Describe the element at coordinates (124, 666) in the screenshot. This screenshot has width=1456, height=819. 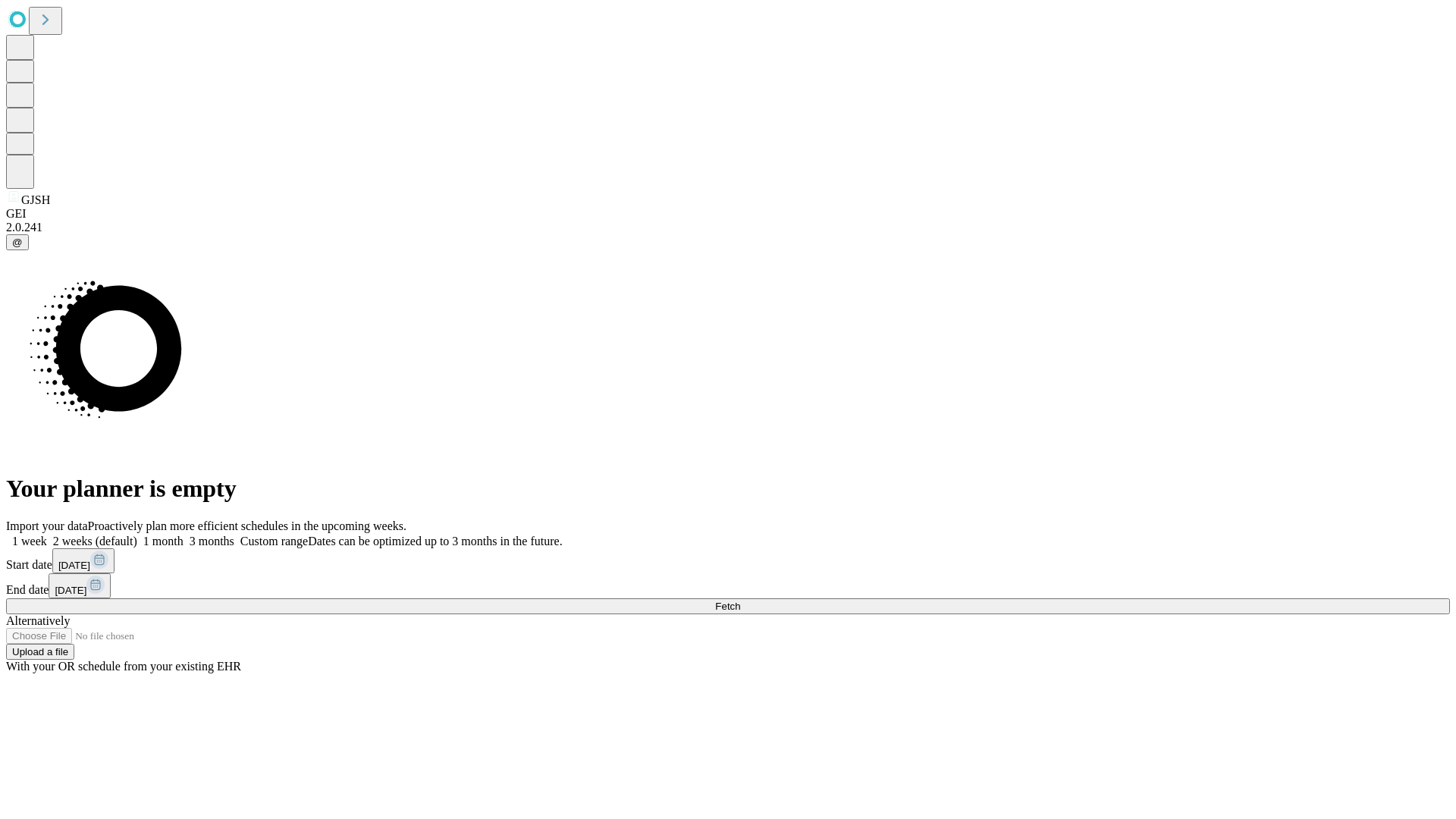
I see `span: With your OR schedule from your existing EHR` at that location.